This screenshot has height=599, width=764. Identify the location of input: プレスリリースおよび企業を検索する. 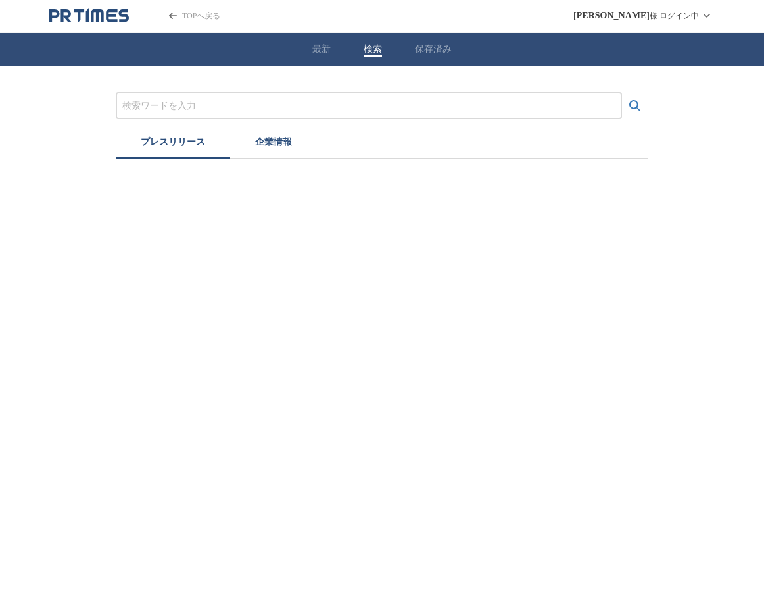
(369, 106).